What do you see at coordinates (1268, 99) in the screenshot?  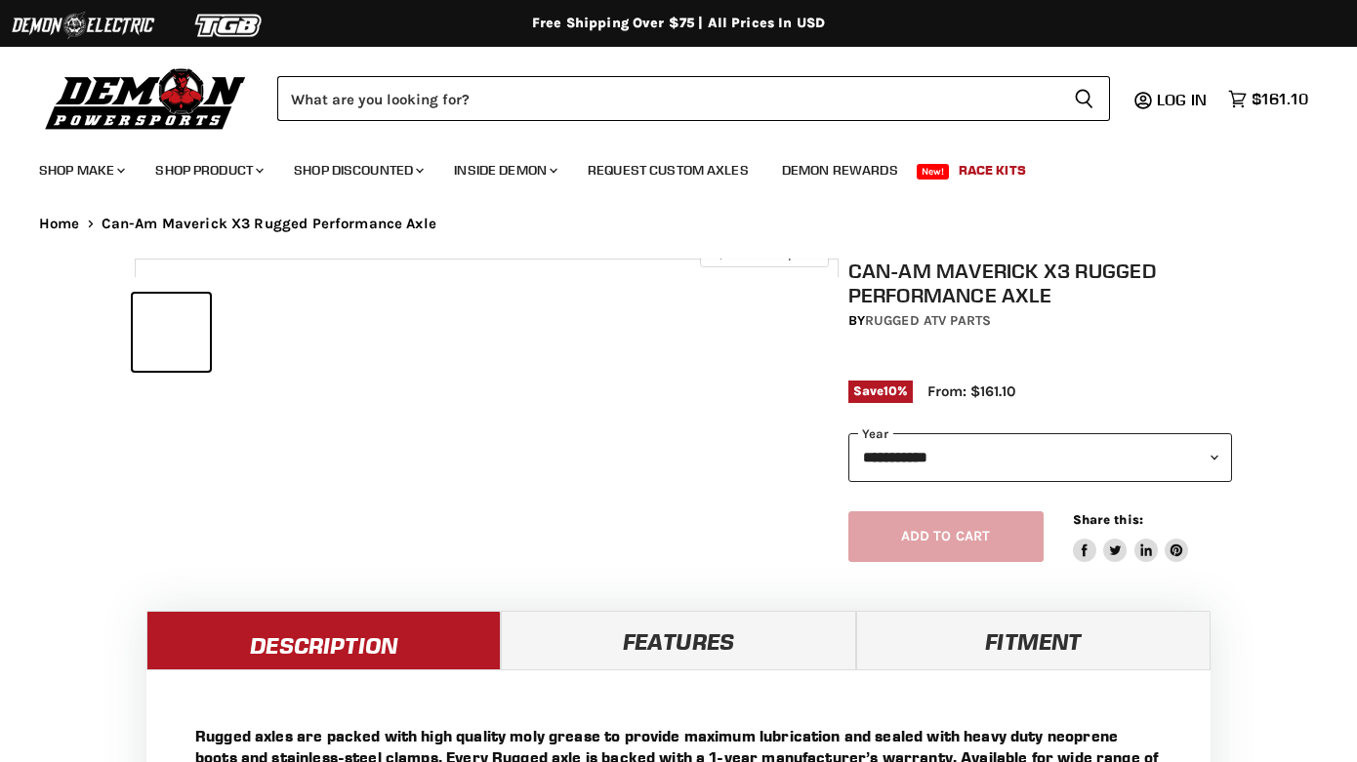 I see `a: $161.10` at bounding box center [1268, 99].